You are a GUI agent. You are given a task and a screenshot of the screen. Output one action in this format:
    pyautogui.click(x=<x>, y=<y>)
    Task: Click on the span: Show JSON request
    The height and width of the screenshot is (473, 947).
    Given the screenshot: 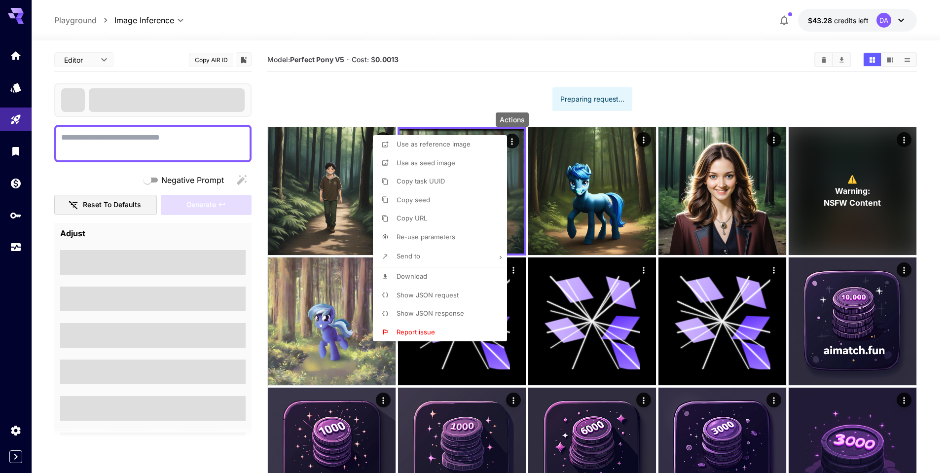 What is the action you would take?
    pyautogui.click(x=428, y=295)
    